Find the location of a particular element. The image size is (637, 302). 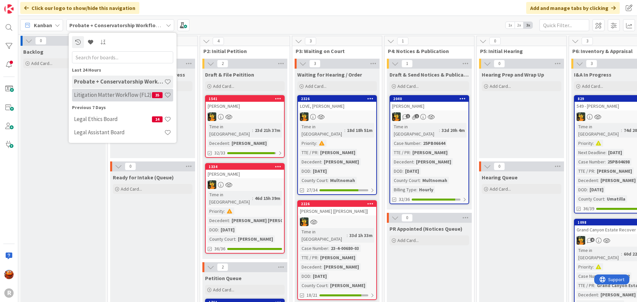

img: KA is located at coordinates (9, 275).